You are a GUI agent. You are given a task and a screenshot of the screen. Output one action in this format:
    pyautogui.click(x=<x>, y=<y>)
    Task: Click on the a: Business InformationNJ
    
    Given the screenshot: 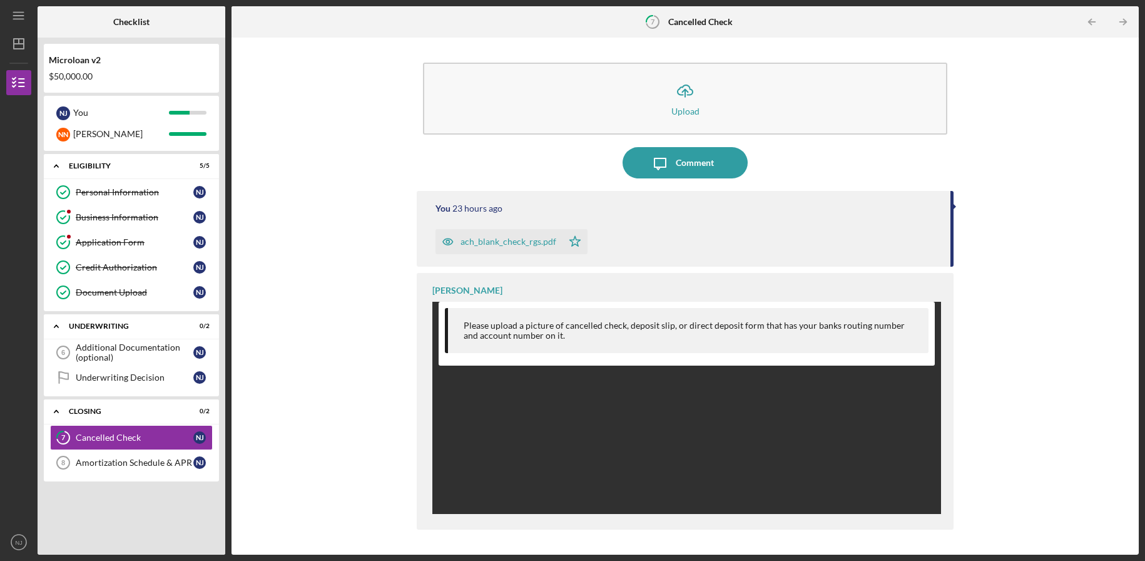 What is the action you would take?
    pyautogui.click(x=131, y=217)
    